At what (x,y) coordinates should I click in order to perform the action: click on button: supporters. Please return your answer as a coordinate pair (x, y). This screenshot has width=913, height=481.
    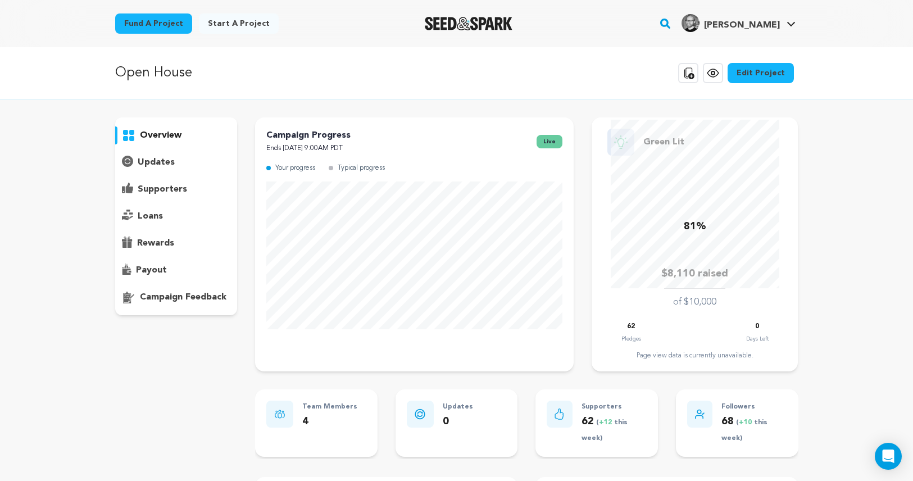
    Looking at the image, I should click on (176, 189).